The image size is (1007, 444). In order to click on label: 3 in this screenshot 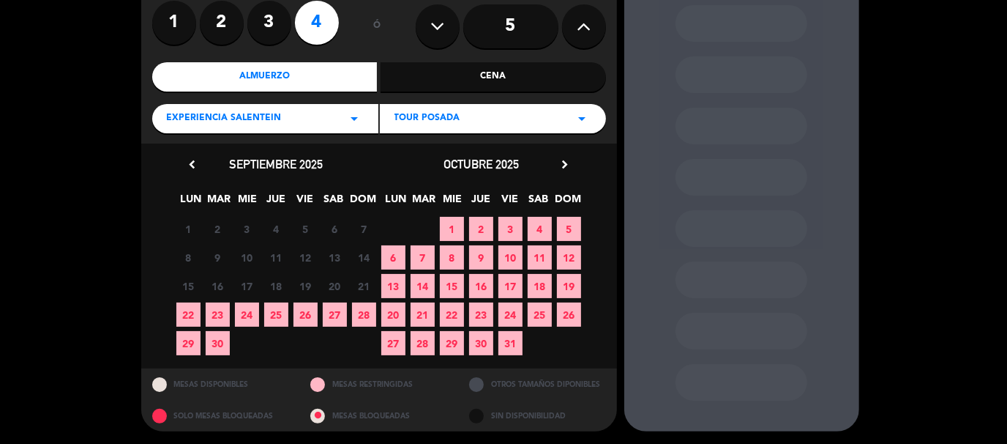, I will do `click(269, 23)`.